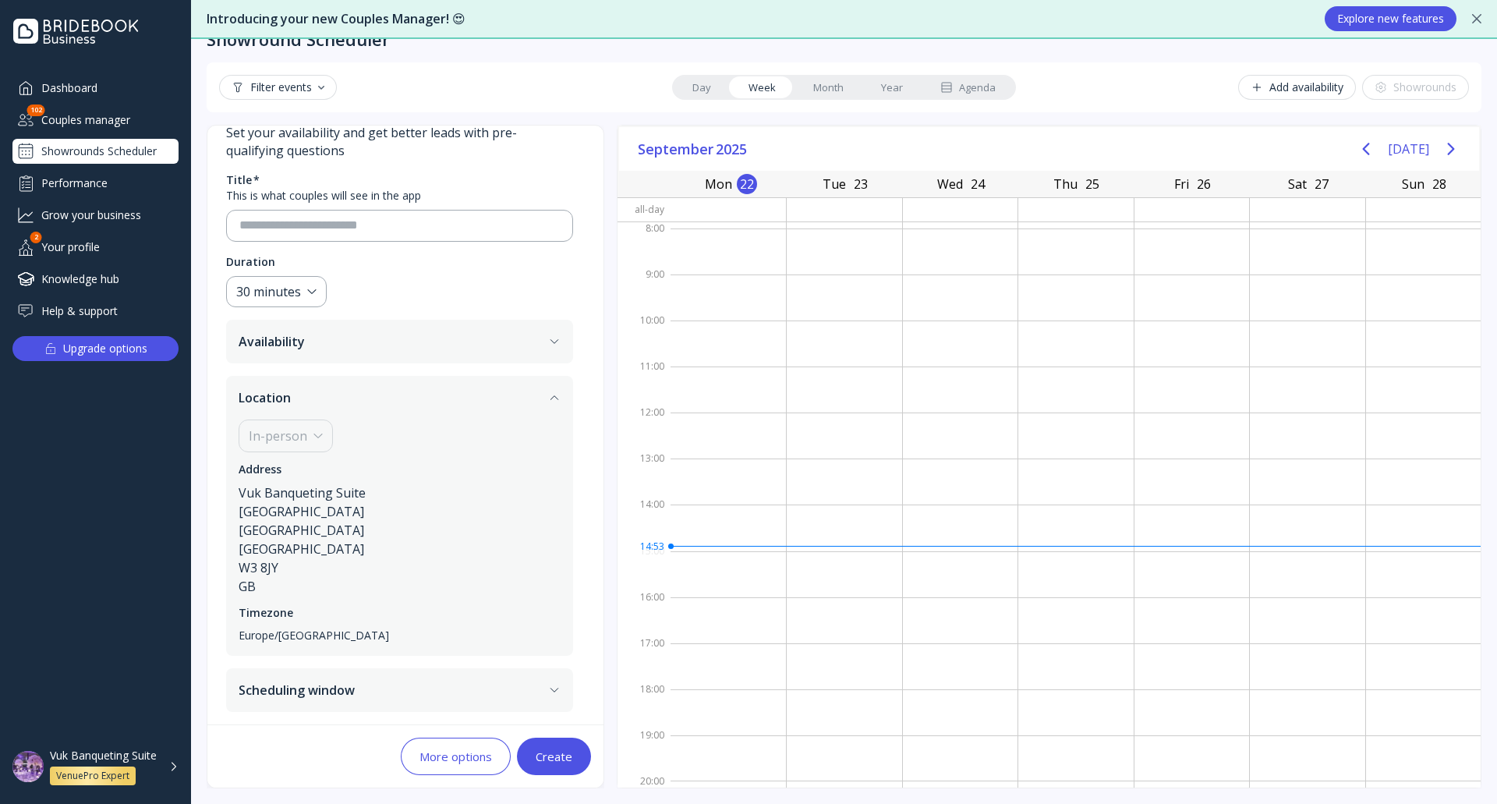 This screenshot has height=804, width=1497. Describe the element at coordinates (1415, 87) in the screenshot. I see `button: Showrounds` at that location.